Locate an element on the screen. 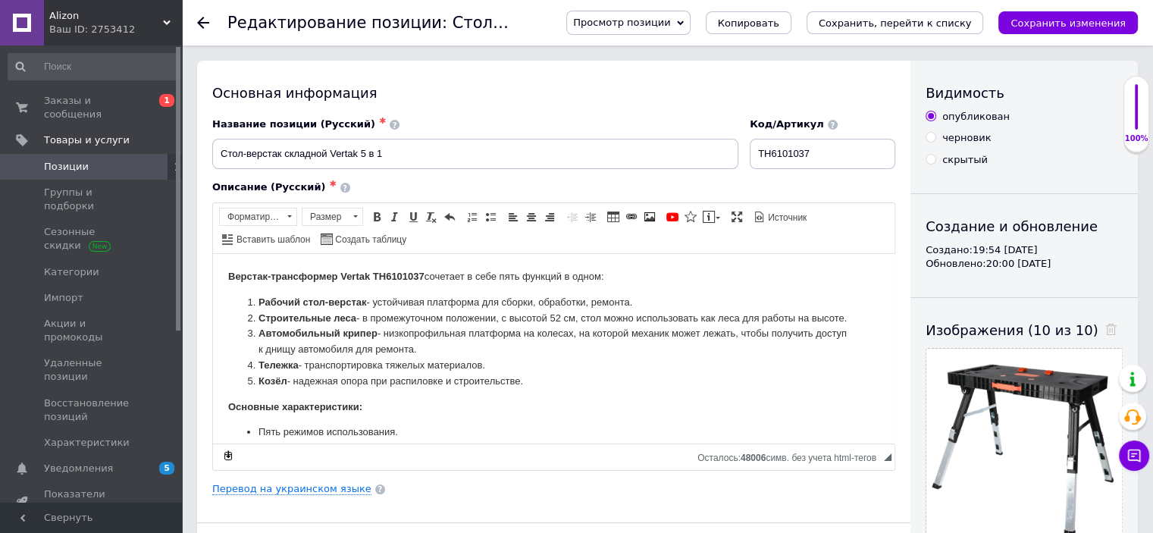 This screenshot has height=533, width=1153. i: Сохранить изменения is located at coordinates (1068, 23).